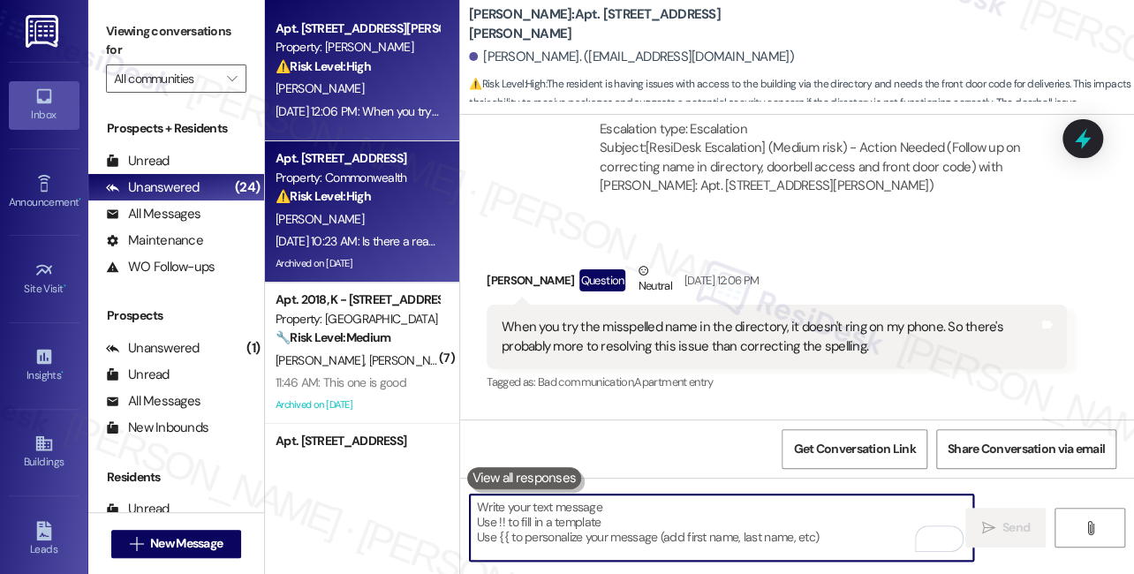  Describe the element at coordinates (673, 381) in the screenshot. I see `span: Apartment entry` at that location.